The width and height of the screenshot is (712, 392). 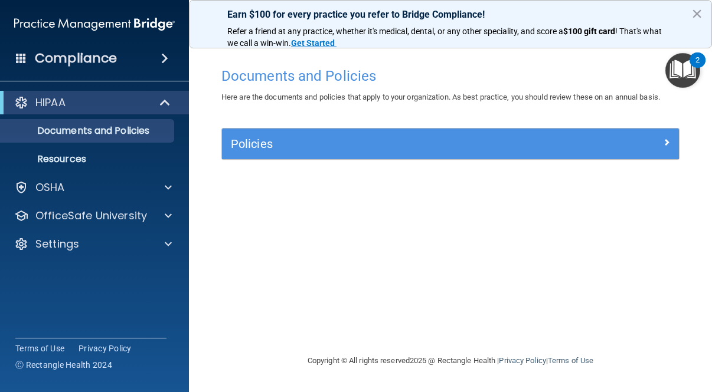 What do you see at coordinates (76, 58) in the screenshot?
I see `h4: Compliance` at bounding box center [76, 58].